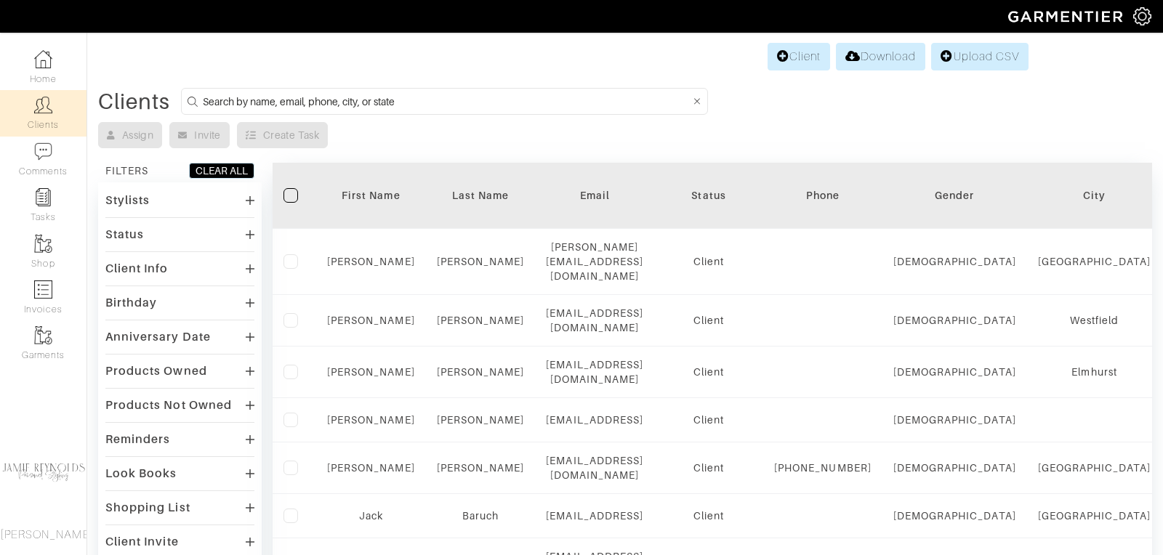 The width and height of the screenshot is (1163, 555). I want to click on img: comment-icon-a0a6a9ef722e966f86d9cbdc48e553b5cf19dbc54f86b18d962a5391bc8f6eb6.png, so click(43, 151).